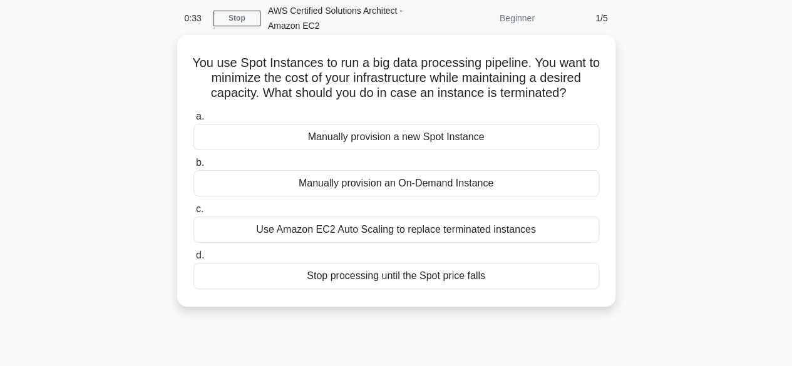 The image size is (792, 366). I want to click on span: d., so click(200, 255).